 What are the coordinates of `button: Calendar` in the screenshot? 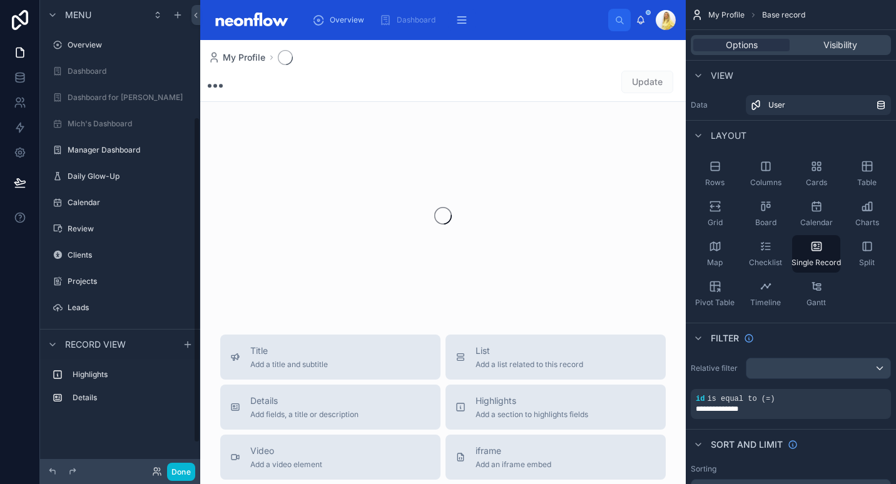 It's located at (816, 214).